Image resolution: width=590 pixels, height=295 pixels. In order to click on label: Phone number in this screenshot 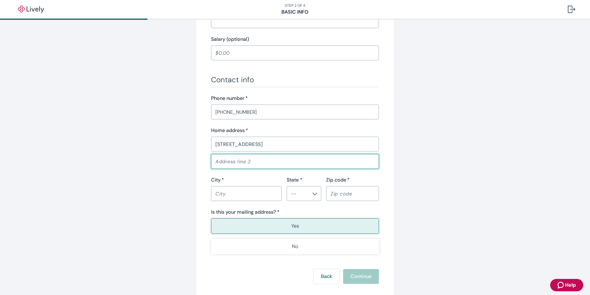, I will do `click(229, 98)`.